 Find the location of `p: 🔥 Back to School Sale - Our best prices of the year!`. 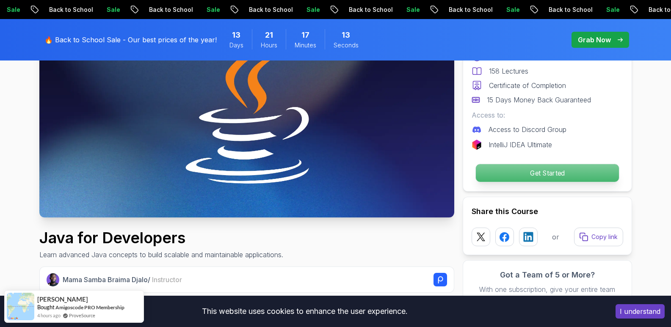

p: 🔥 Back to School Sale - Our best prices of the year! is located at coordinates (130, 40).